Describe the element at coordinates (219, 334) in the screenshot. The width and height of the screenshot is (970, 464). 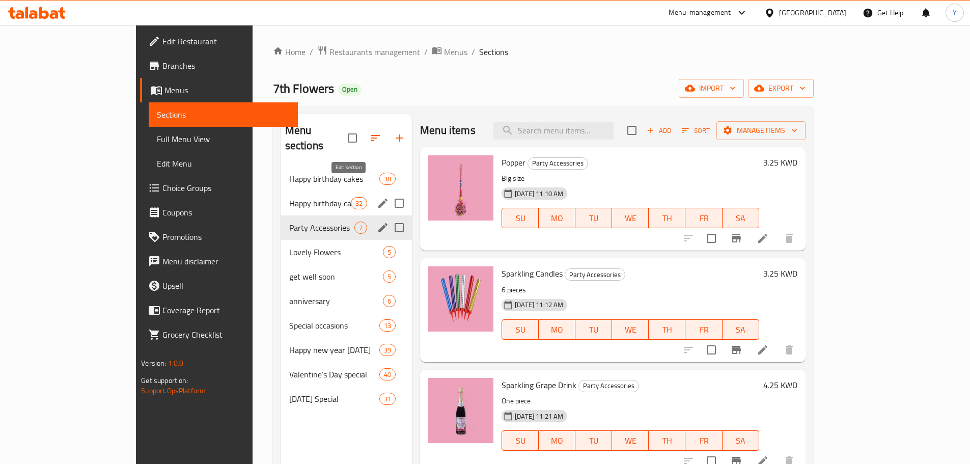
I see `a: Grocery Checklist` at that location.